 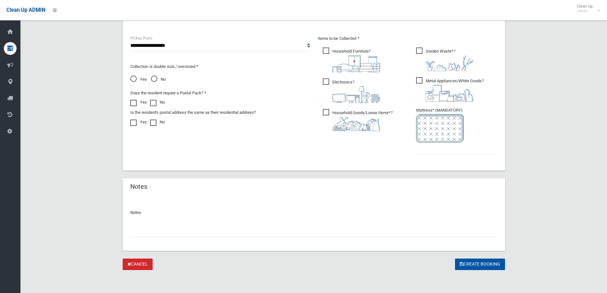 What do you see at coordinates (450, 89) in the screenshot?
I see `span: Metal Appliances/White Goods` at bounding box center [450, 89].